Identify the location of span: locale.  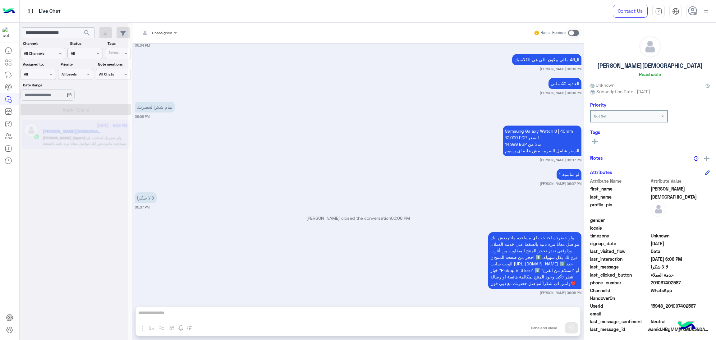
(620, 228).